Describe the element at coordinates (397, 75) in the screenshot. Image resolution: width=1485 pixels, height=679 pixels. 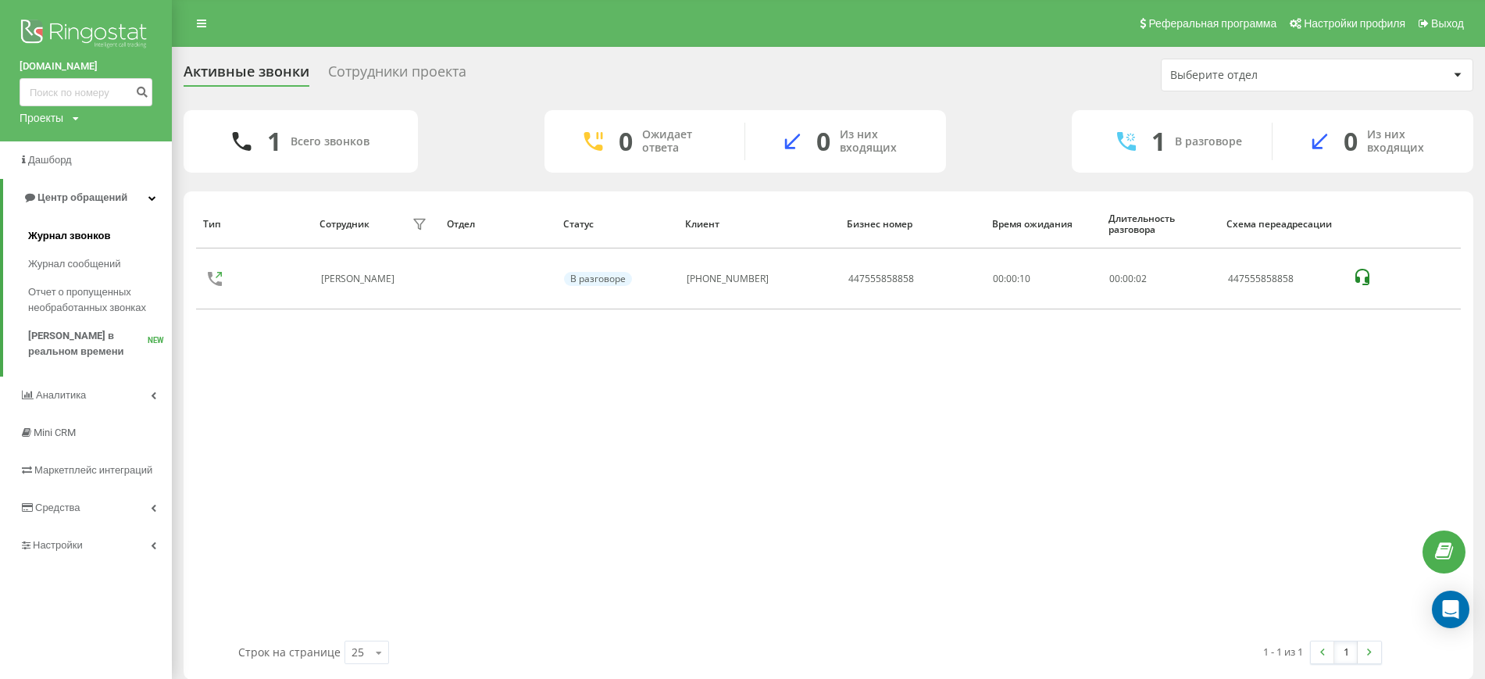
I see `div: Сотрудники проекта` at that location.